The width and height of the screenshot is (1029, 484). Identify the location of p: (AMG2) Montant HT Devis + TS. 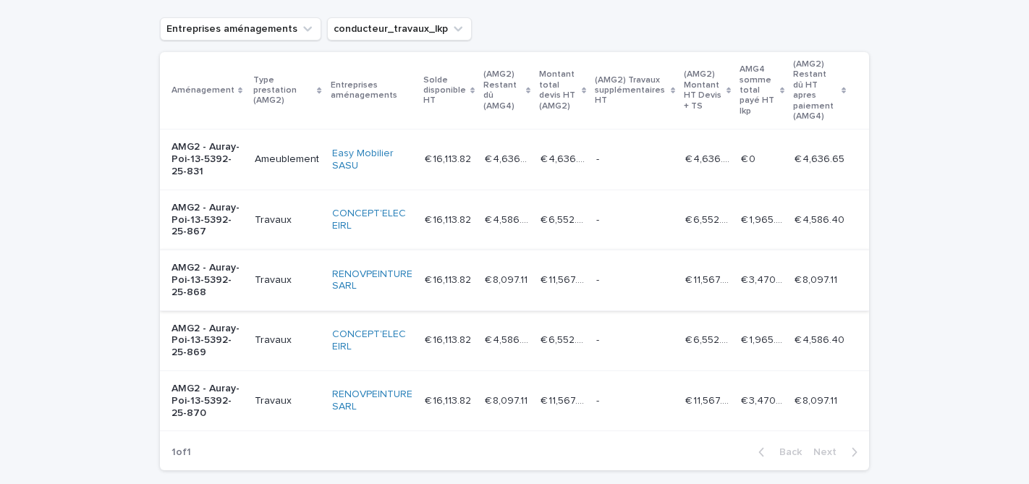
(704, 90).